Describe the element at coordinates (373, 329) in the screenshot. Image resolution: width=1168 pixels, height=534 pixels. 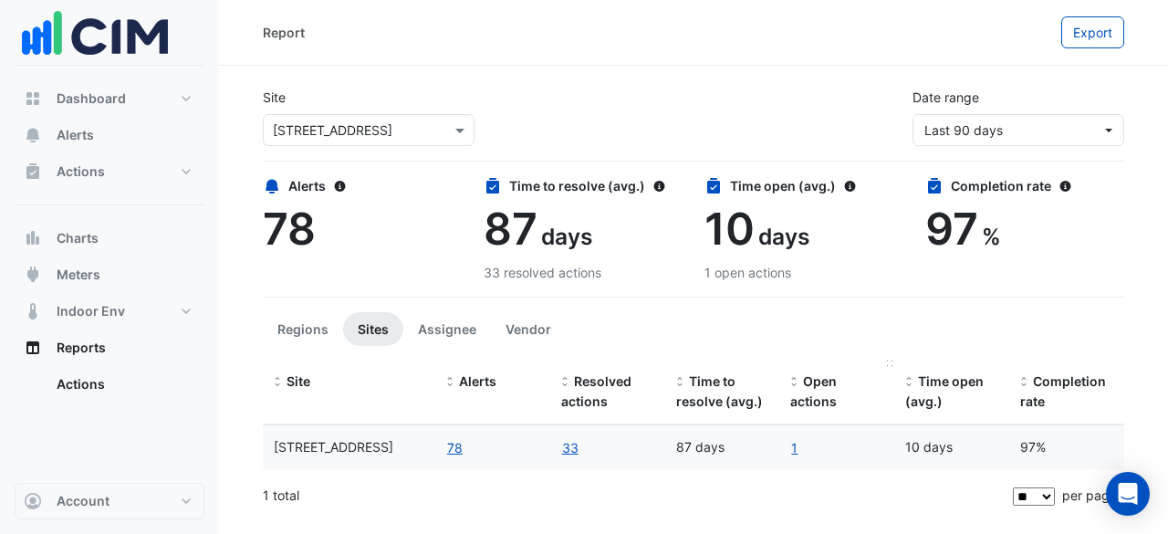
I see `button: Sites` at that location.